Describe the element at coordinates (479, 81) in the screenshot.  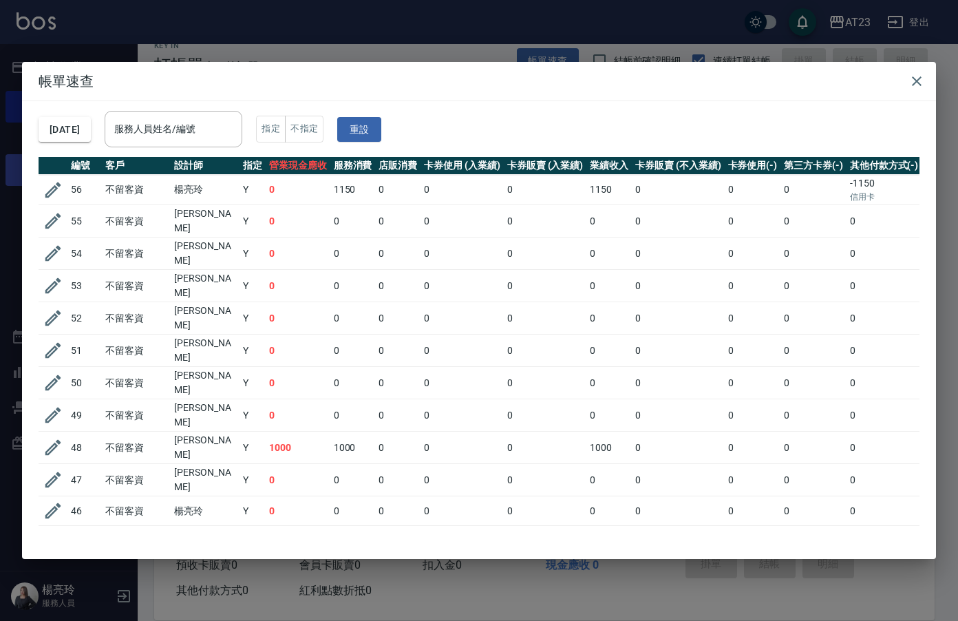
I see `h2: 帳單速查` at that location.